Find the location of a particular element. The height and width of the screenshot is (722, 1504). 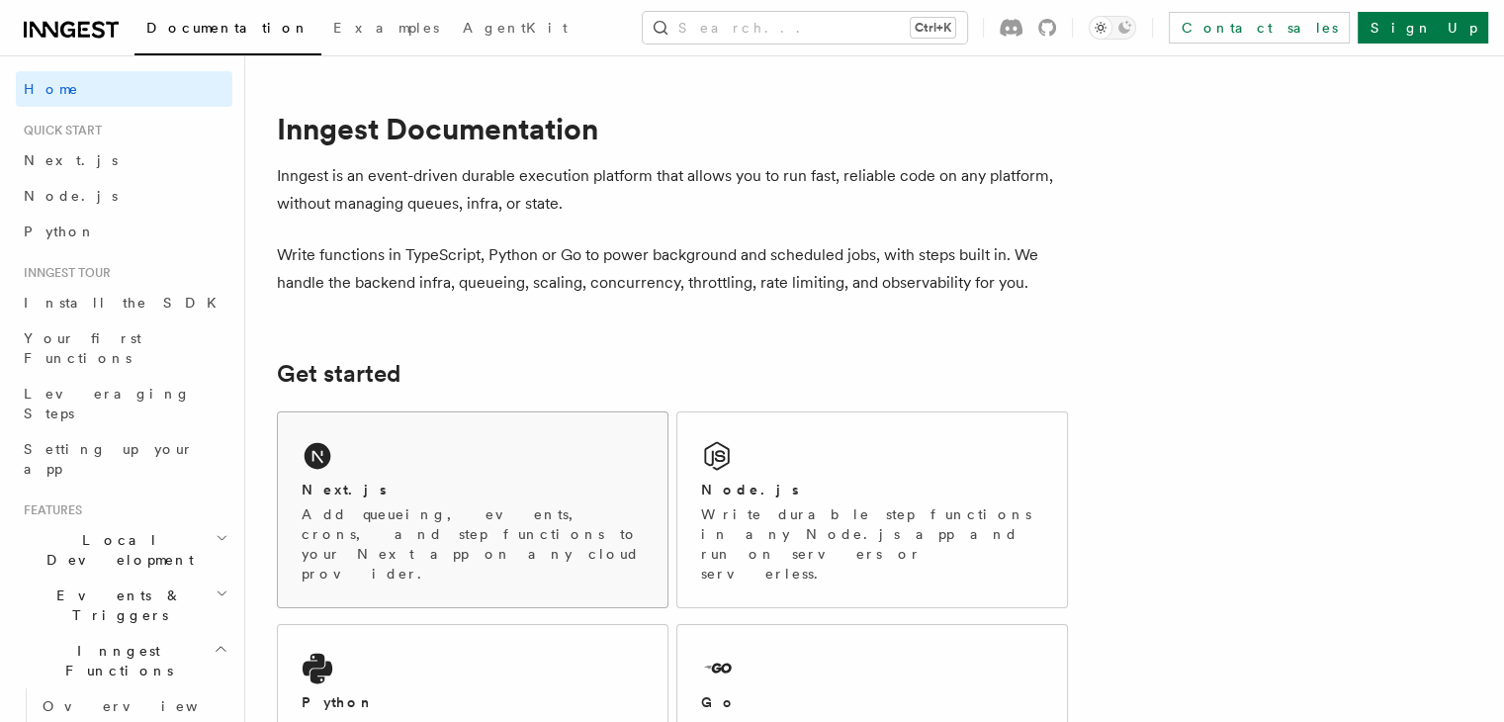

a: Your first Functions is located at coordinates (124, 348).